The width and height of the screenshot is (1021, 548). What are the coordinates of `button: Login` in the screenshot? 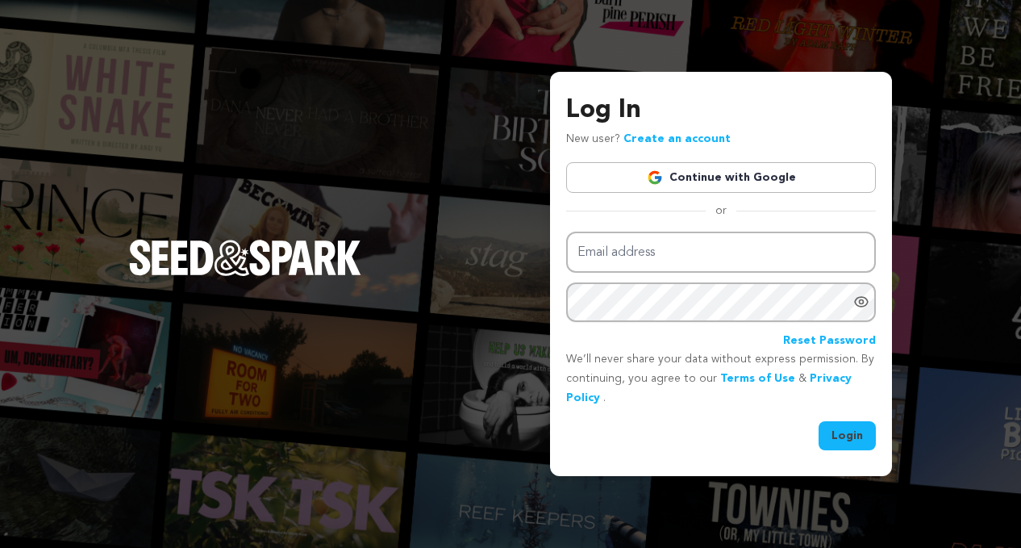 It's located at (847, 435).